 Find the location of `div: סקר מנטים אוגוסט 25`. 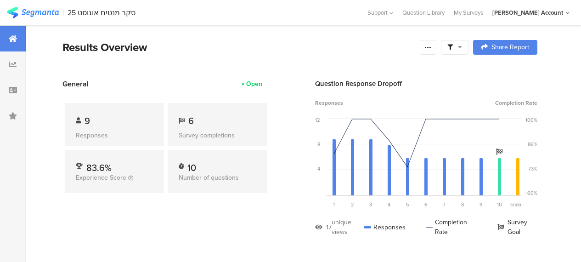

div: סקר מנטים אוגוסט 25 is located at coordinates (101, 12).